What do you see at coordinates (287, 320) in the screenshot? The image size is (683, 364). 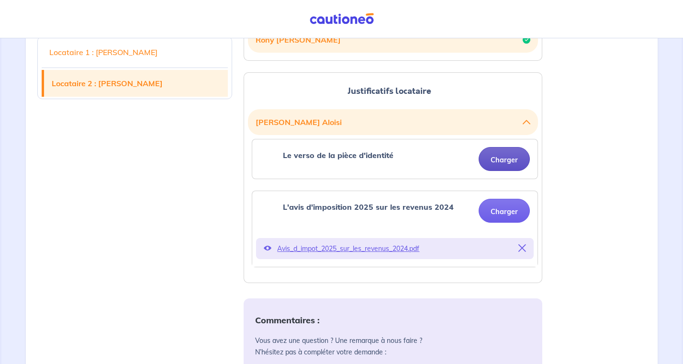 I see `strong: Commentaires :` at bounding box center [287, 320].